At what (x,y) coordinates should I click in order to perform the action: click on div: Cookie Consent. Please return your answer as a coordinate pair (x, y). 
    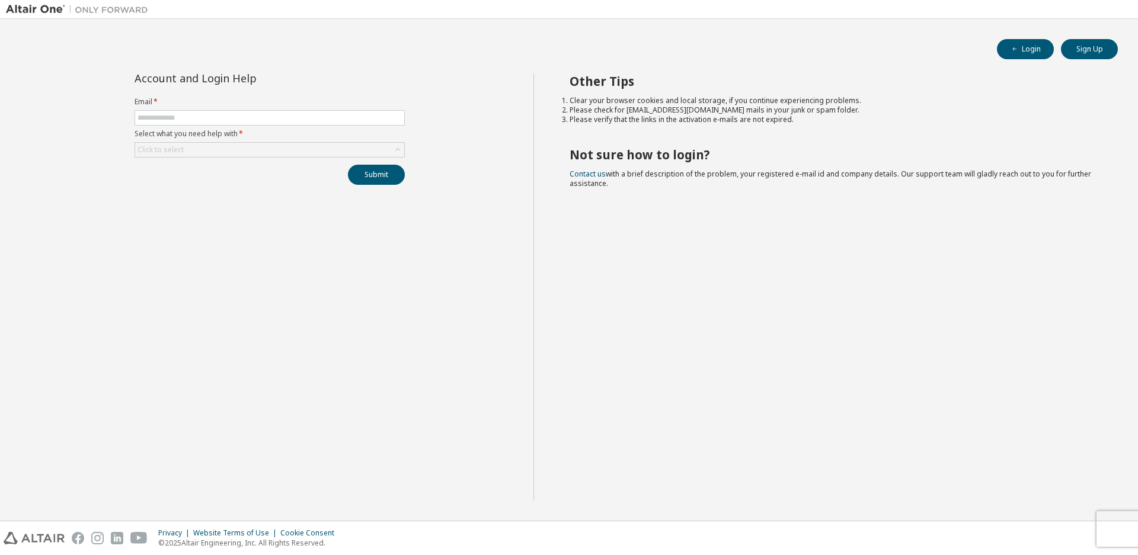
    Looking at the image, I should click on (311, 534).